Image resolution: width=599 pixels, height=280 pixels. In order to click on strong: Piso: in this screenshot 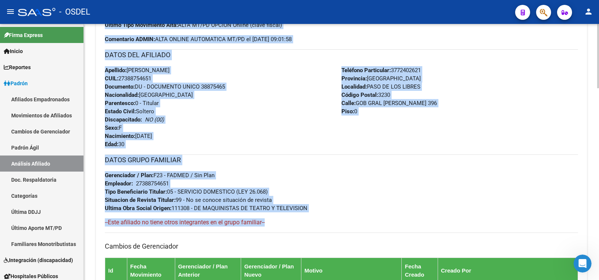, I will do `click(348, 112)`.